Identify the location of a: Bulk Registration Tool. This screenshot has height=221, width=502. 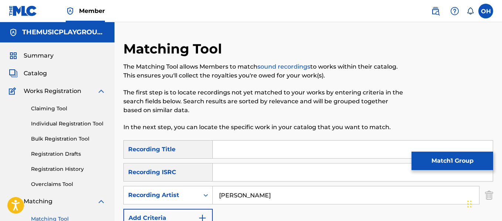
(68, 139).